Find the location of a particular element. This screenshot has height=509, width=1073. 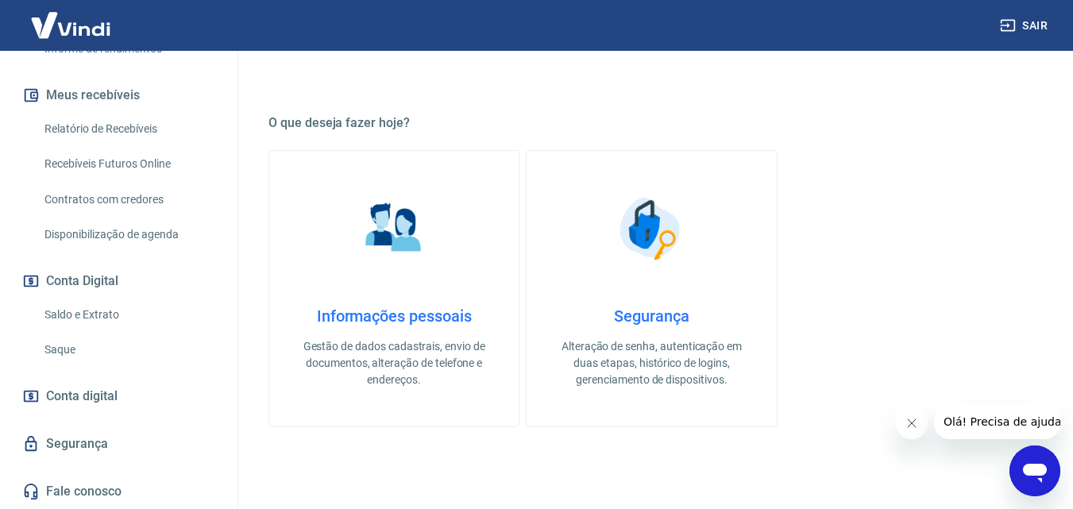

h4: Informações pessoais is located at coordinates (394, 316).